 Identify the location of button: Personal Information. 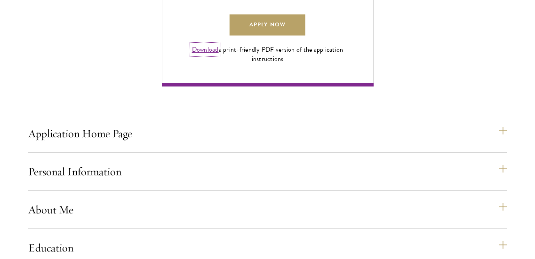
(267, 172).